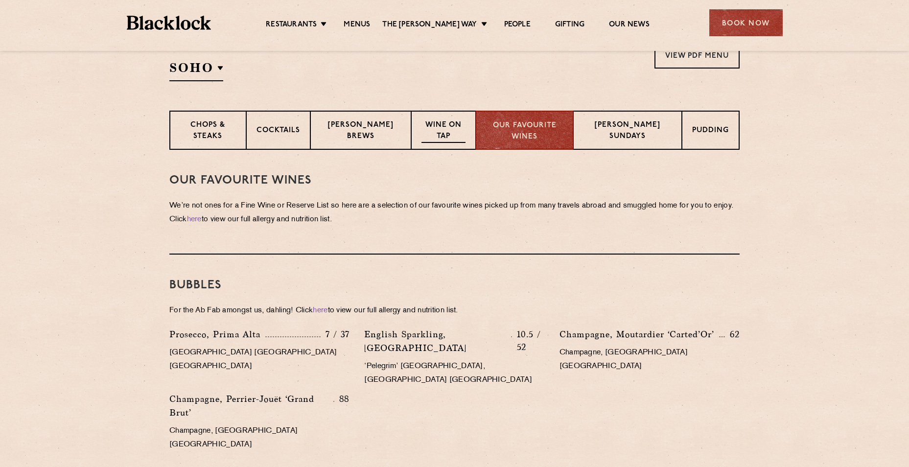 Image resolution: width=909 pixels, height=467 pixels. What do you see at coordinates (525, 131) in the screenshot?
I see `p: Our favourite wines` at bounding box center [525, 131].